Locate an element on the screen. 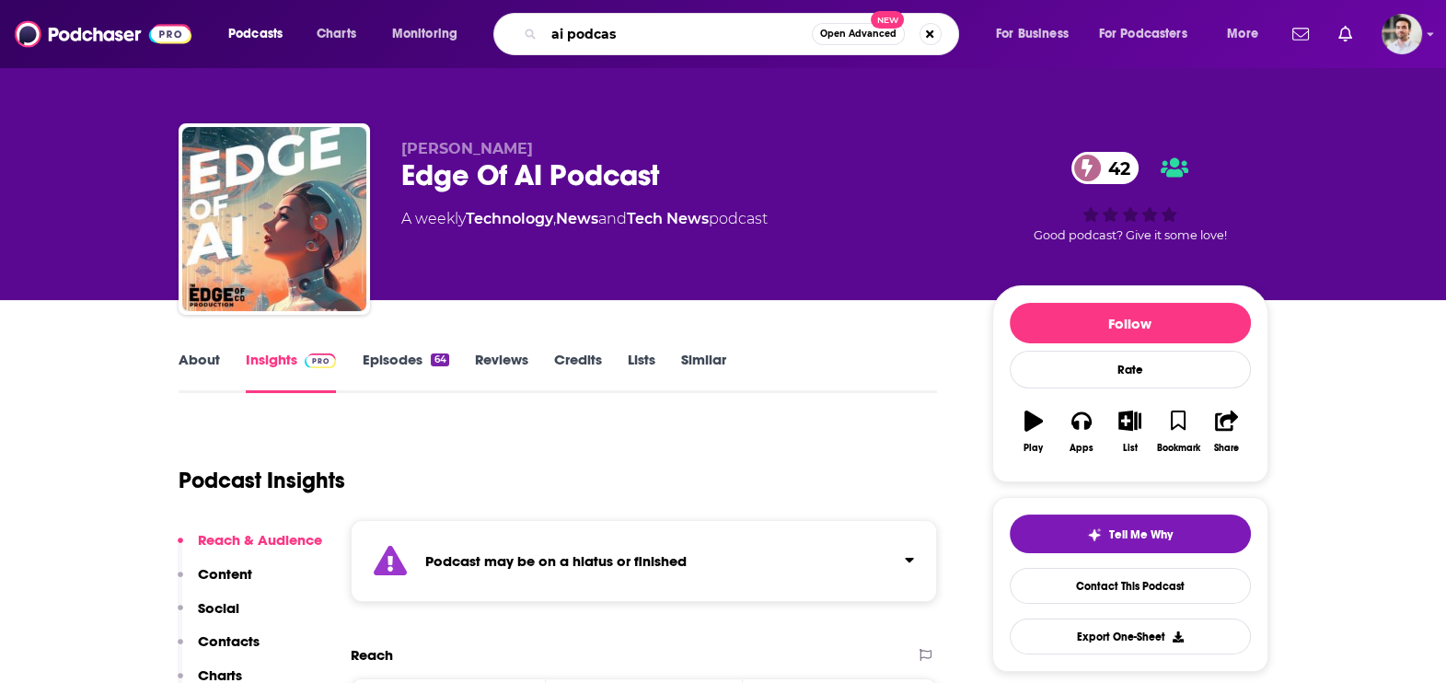 Image resolution: width=1446 pixels, height=683 pixels. button: tell me why sparkleTell Me Why is located at coordinates (1130, 534).